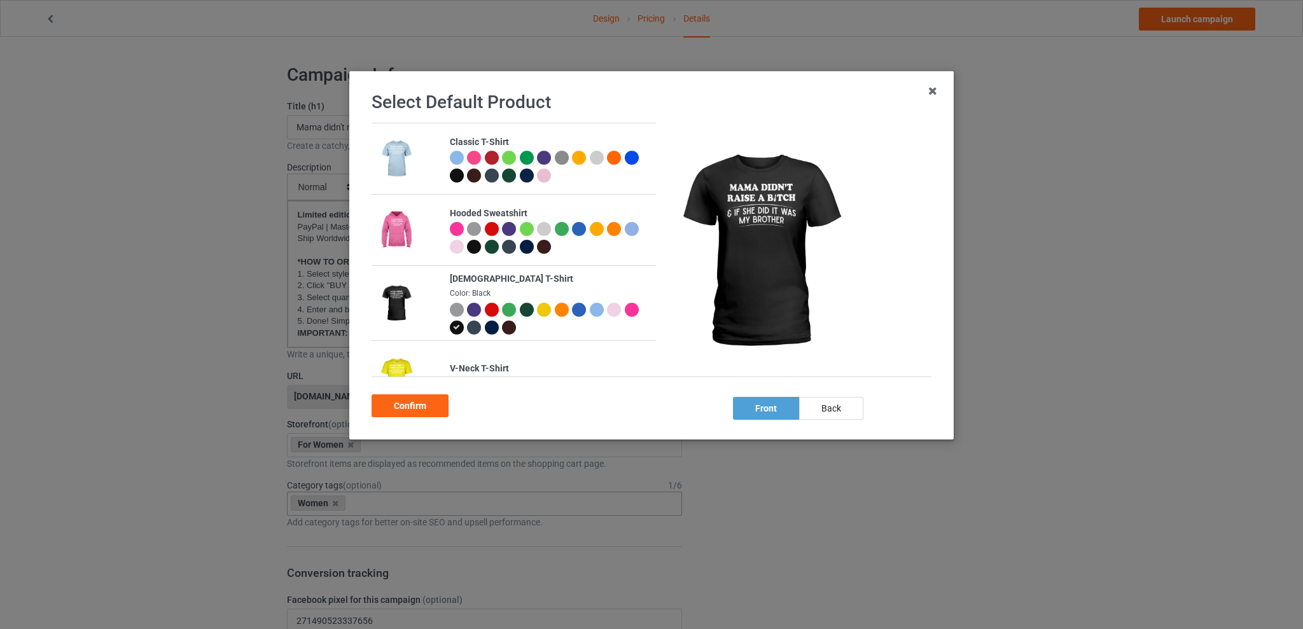  I want to click on div: Color: Black, so click(549, 293).